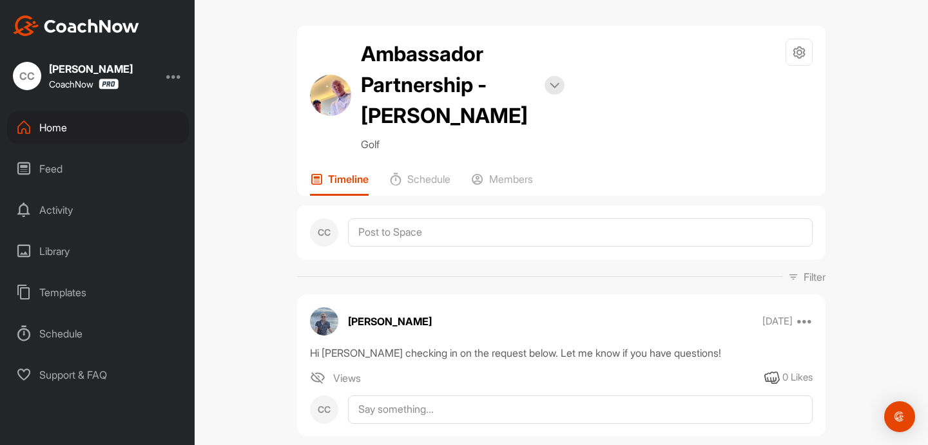 This screenshot has width=928, height=445. I want to click on div: CoachNow, so click(84, 84).